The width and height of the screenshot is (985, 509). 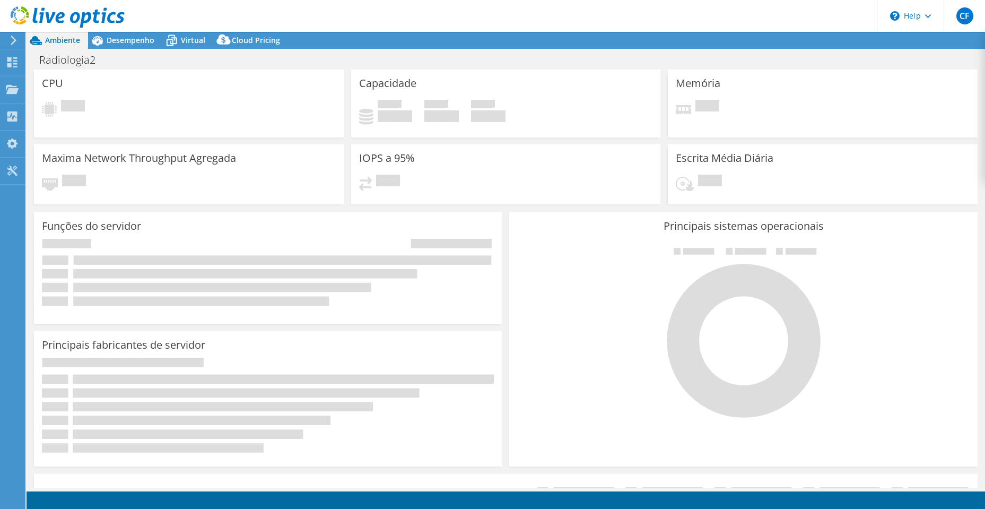 What do you see at coordinates (725, 158) in the screenshot?
I see `h3: Escrita Média Diária` at bounding box center [725, 158].